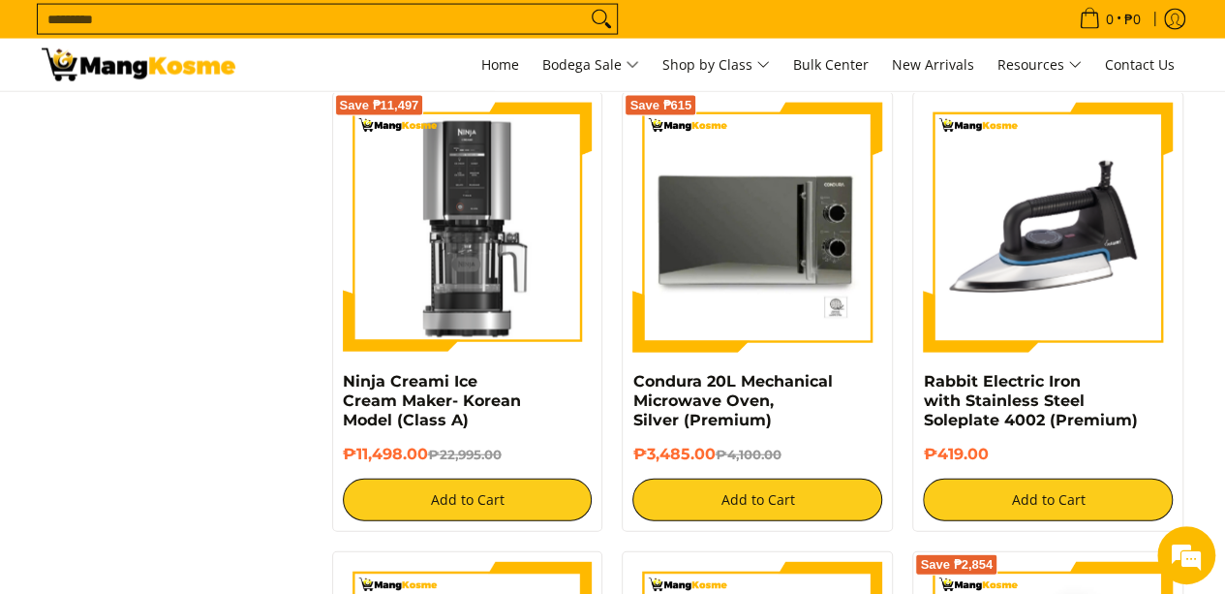 The image size is (1225, 594). What do you see at coordinates (468, 228) in the screenshot?
I see `img: ninja-creami-ice-cream-maker-gray-korean-model-full-view-mang-kosme` at bounding box center [468, 228].